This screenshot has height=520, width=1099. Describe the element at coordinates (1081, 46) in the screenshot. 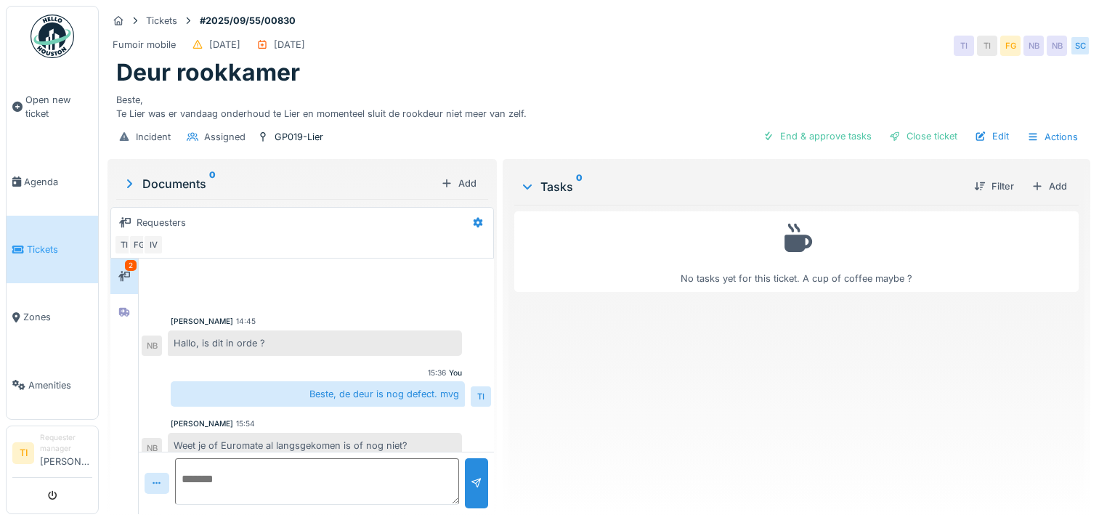

I see `div: SC` at that location.